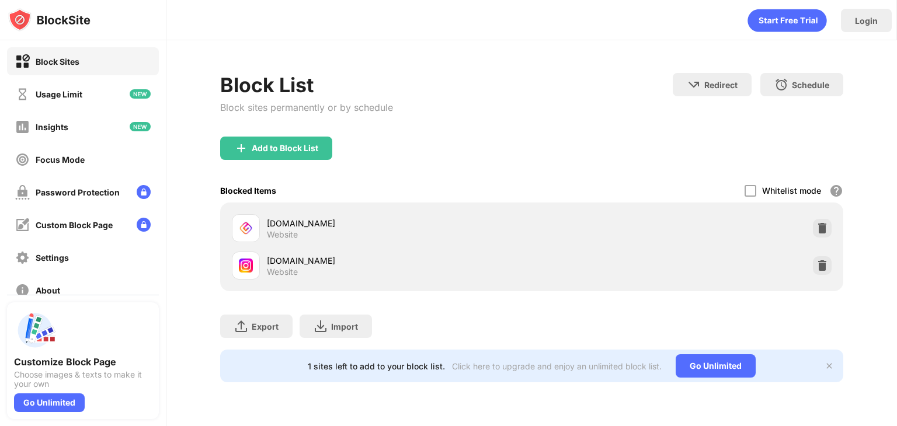  What do you see at coordinates (59, 94) in the screenshot?
I see `div: Usage Limit` at bounding box center [59, 94].